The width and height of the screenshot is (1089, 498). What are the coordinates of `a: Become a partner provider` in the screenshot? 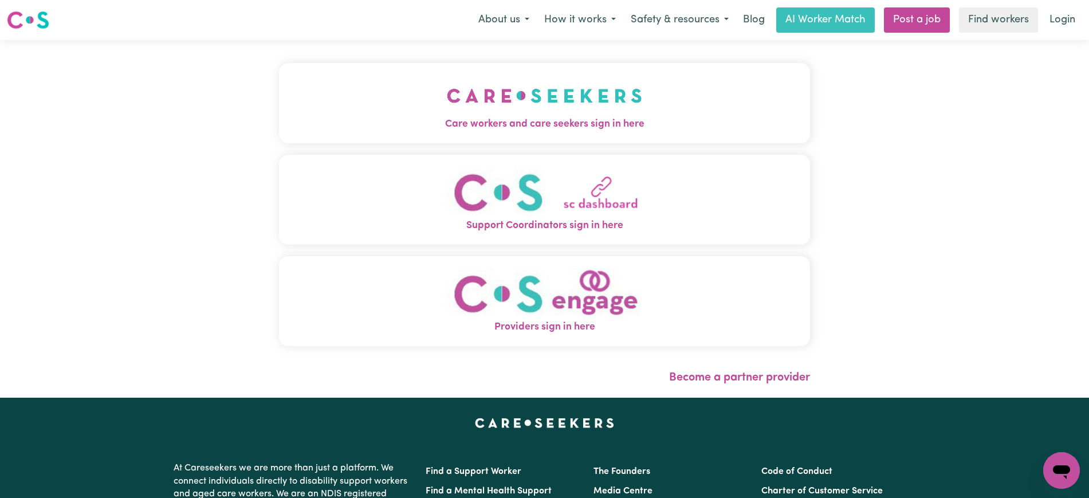 It's located at (740, 378).